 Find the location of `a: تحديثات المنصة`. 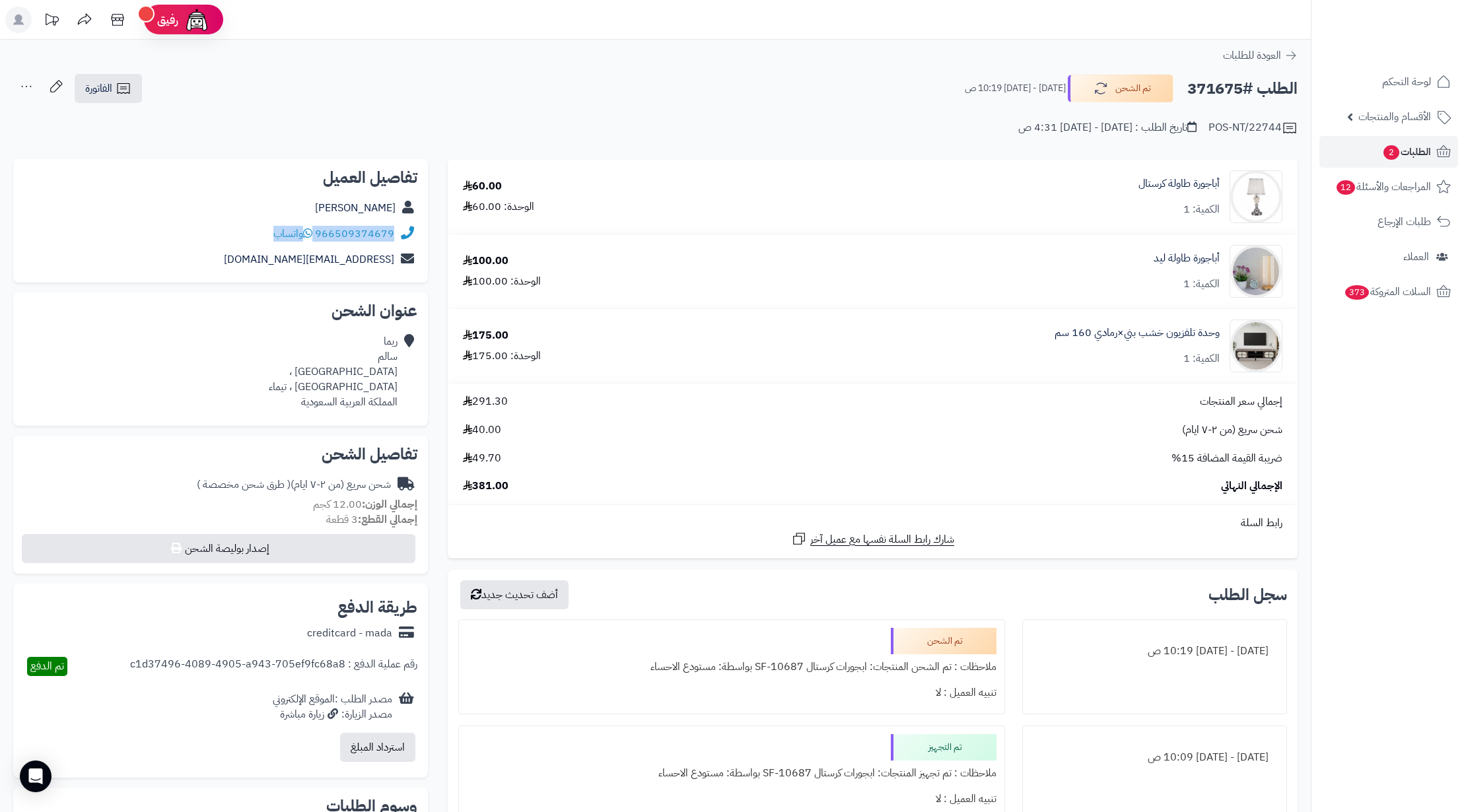

a: تحديثات المنصة is located at coordinates (52, 21).